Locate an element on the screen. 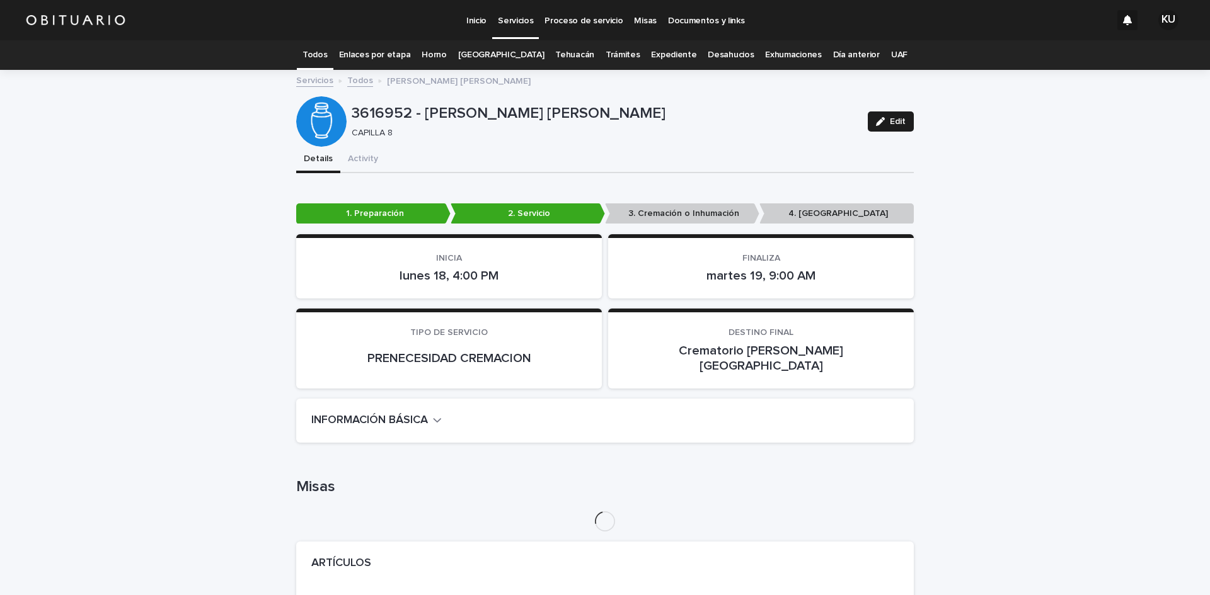 Image resolution: width=1210 pixels, height=595 pixels. a: Día anterior is located at coordinates (856, 55).